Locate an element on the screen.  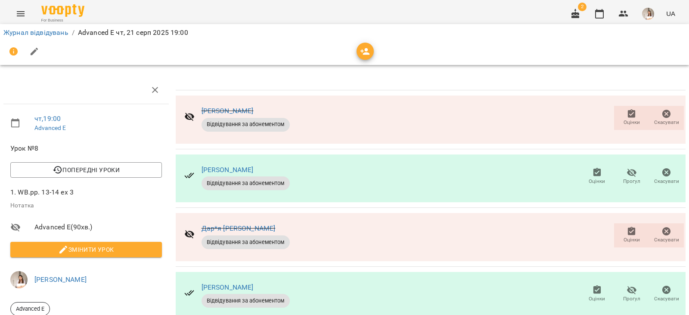
span: Попередні уроки is located at coordinates (86, 170).